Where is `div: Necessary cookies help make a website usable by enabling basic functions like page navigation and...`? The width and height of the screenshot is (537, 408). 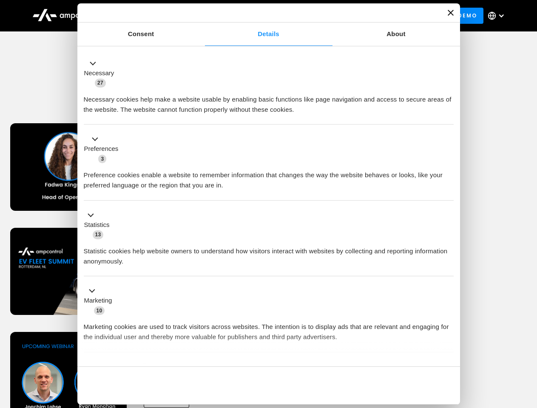
div: Necessary cookies help make a website usable by enabling basic functions like page navigation and... is located at coordinates (269, 101).